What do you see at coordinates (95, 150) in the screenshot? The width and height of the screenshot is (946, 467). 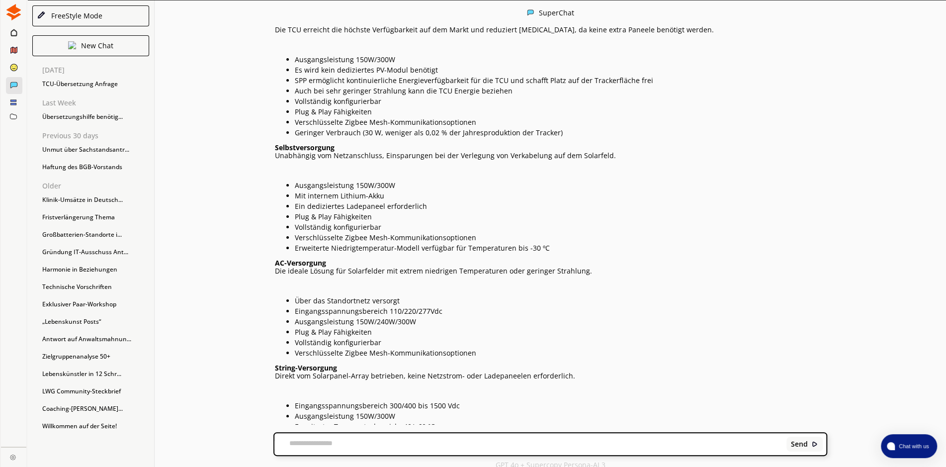 I see `div: Unmut über Sachstandsantr...` at bounding box center [95, 150].